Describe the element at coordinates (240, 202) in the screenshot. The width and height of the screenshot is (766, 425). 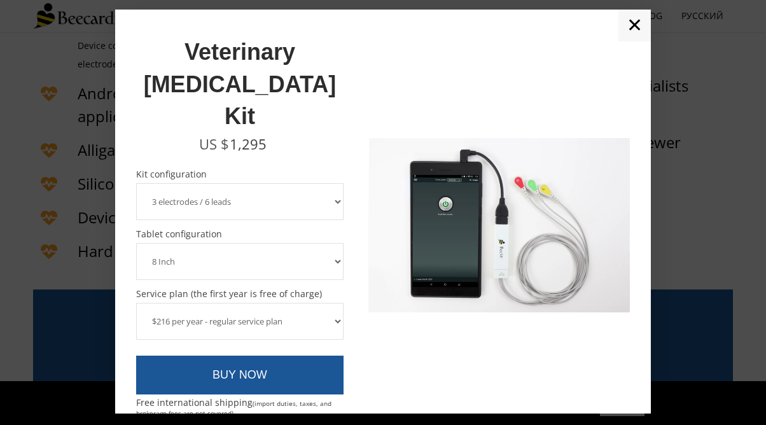
I see `select: Kit configuration` at that location.